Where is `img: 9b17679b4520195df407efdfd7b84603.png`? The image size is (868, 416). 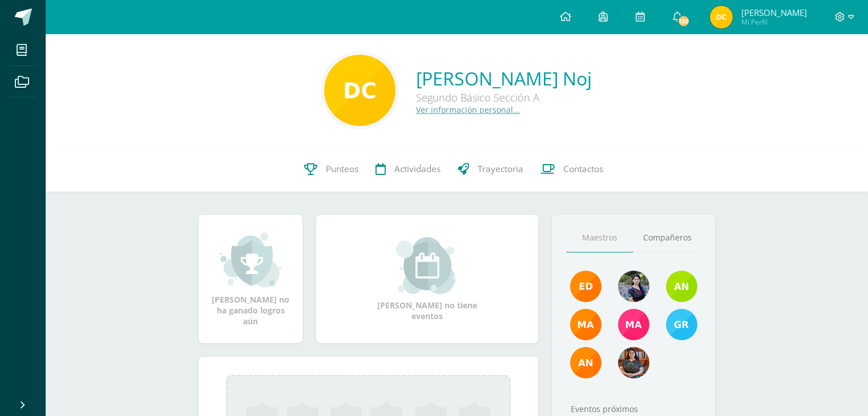
img: 9b17679b4520195df407efdfd7b84603.png is located at coordinates (633, 286).